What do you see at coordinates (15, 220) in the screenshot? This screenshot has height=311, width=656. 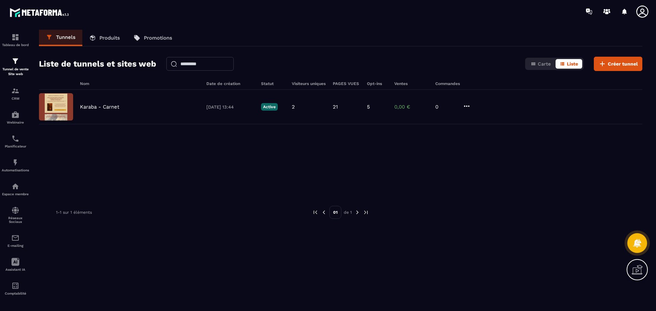 I see `p: Réseaux Sociaux` at bounding box center [15, 220].